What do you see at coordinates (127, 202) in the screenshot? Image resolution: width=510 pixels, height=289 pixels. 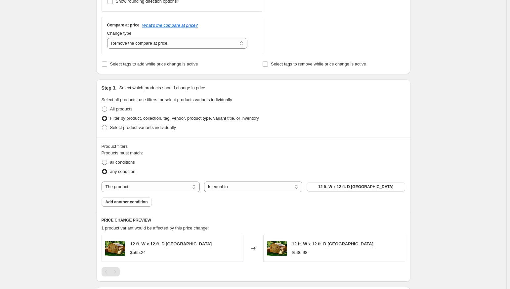 I see `button: Add another condition` at bounding box center [127, 202].